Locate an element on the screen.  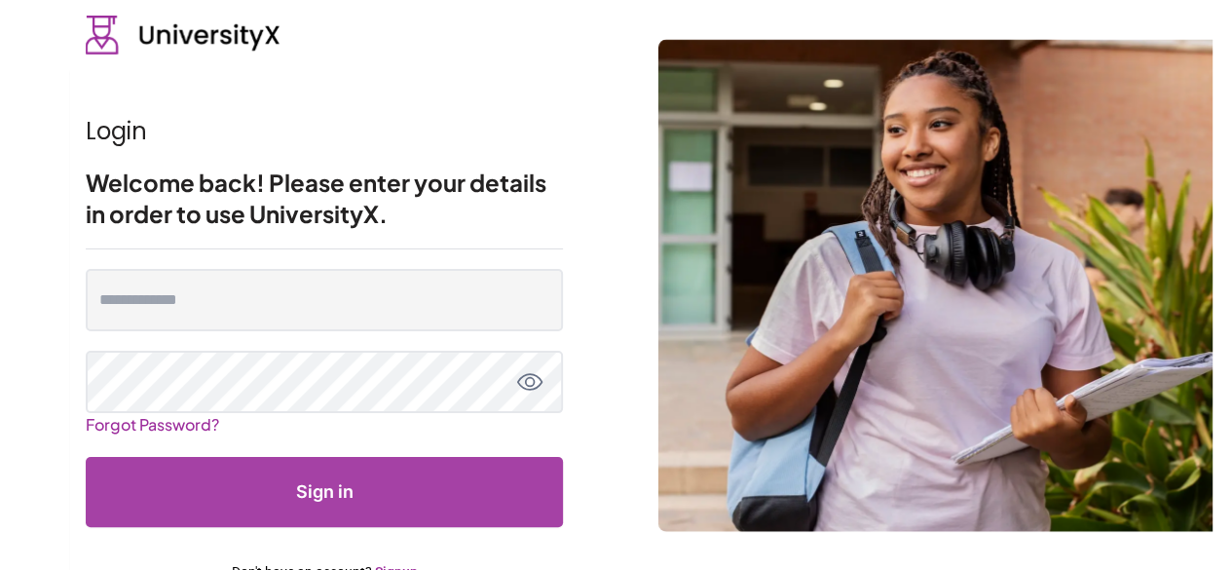
button: toggle password view is located at coordinates (530, 382).